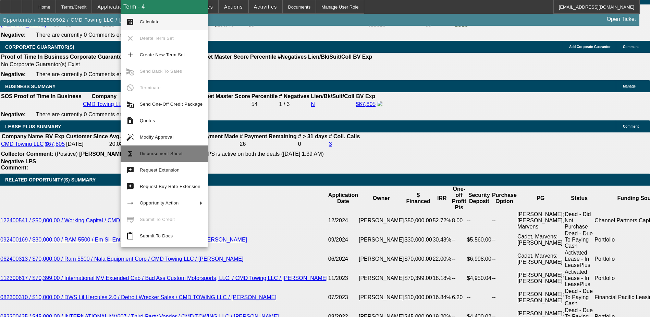 This screenshot has width=650, height=317. Describe the element at coordinates (419, 278) in the screenshot. I see `td: $70,399.00` at that location.